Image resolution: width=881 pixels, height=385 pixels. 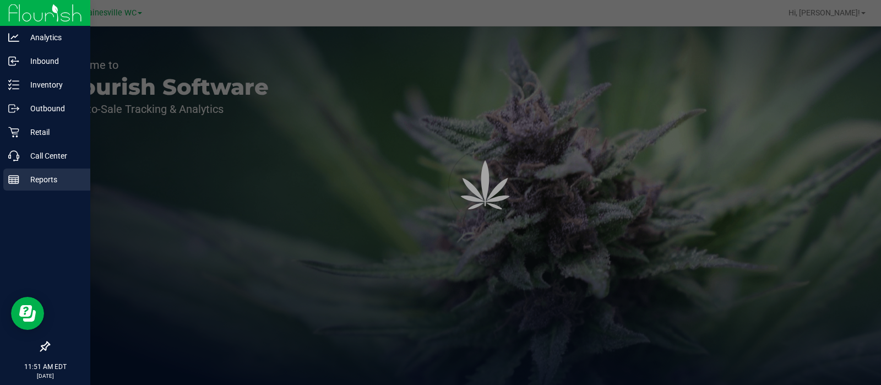 What do you see at coordinates (52, 37) in the screenshot?
I see `p: Analytics` at bounding box center [52, 37].